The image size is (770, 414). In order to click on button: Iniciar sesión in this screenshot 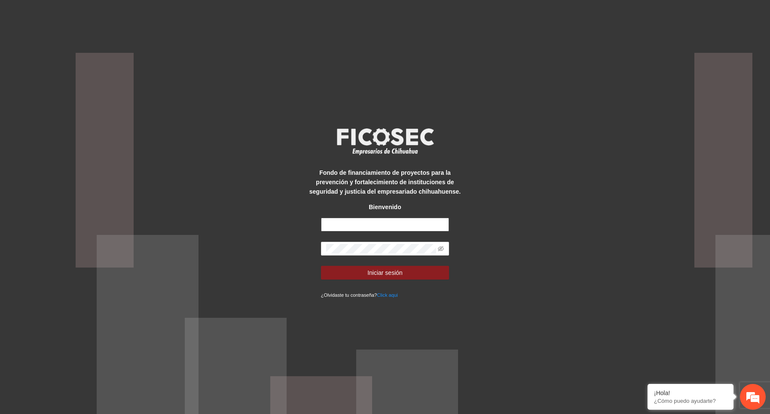, I will do `click(385, 273)`.